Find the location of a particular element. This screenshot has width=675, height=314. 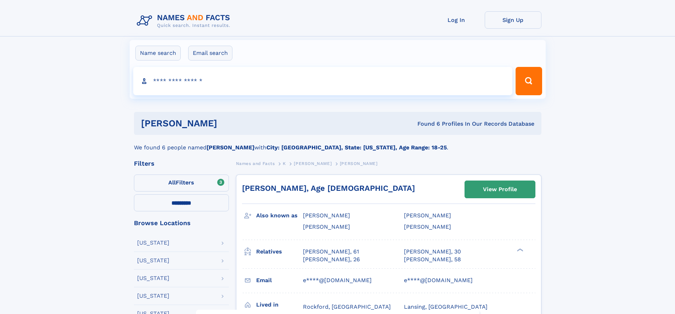

a: Names and Facts is located at coordinates (255, 163).